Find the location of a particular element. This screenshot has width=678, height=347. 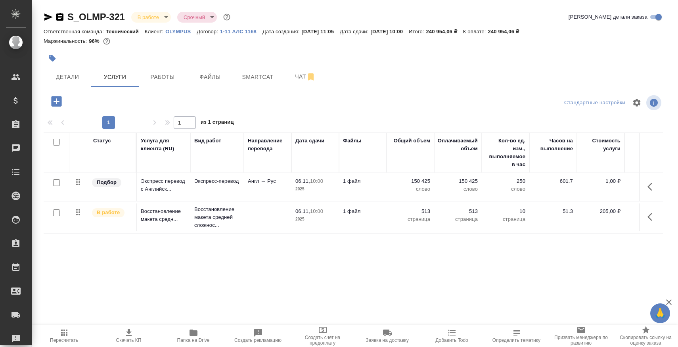

p: Восстановление макета средней сложнос... is located at coordinates (217, 217).